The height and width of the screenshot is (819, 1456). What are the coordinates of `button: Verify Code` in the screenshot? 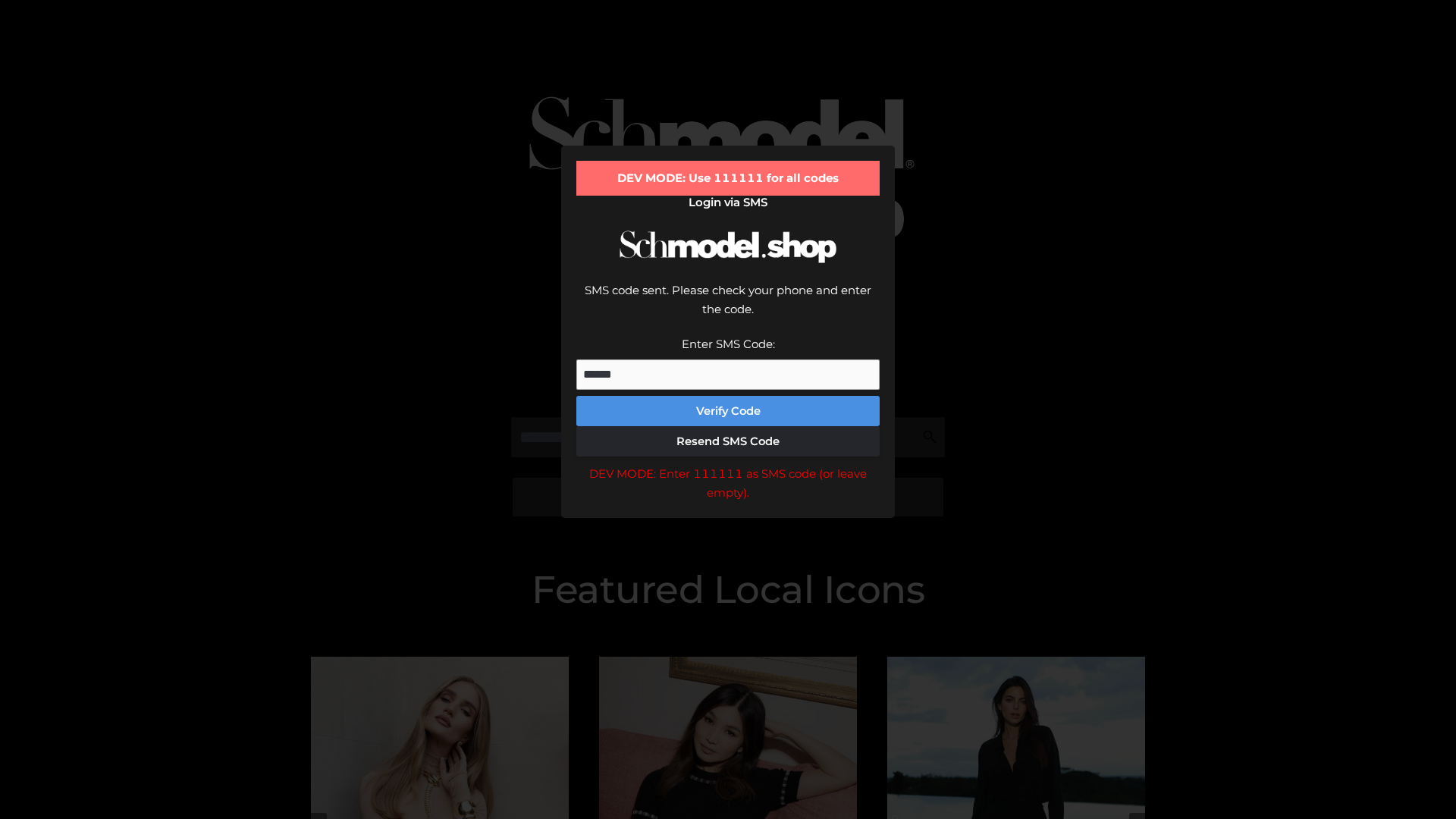 It's located at (728, 411).